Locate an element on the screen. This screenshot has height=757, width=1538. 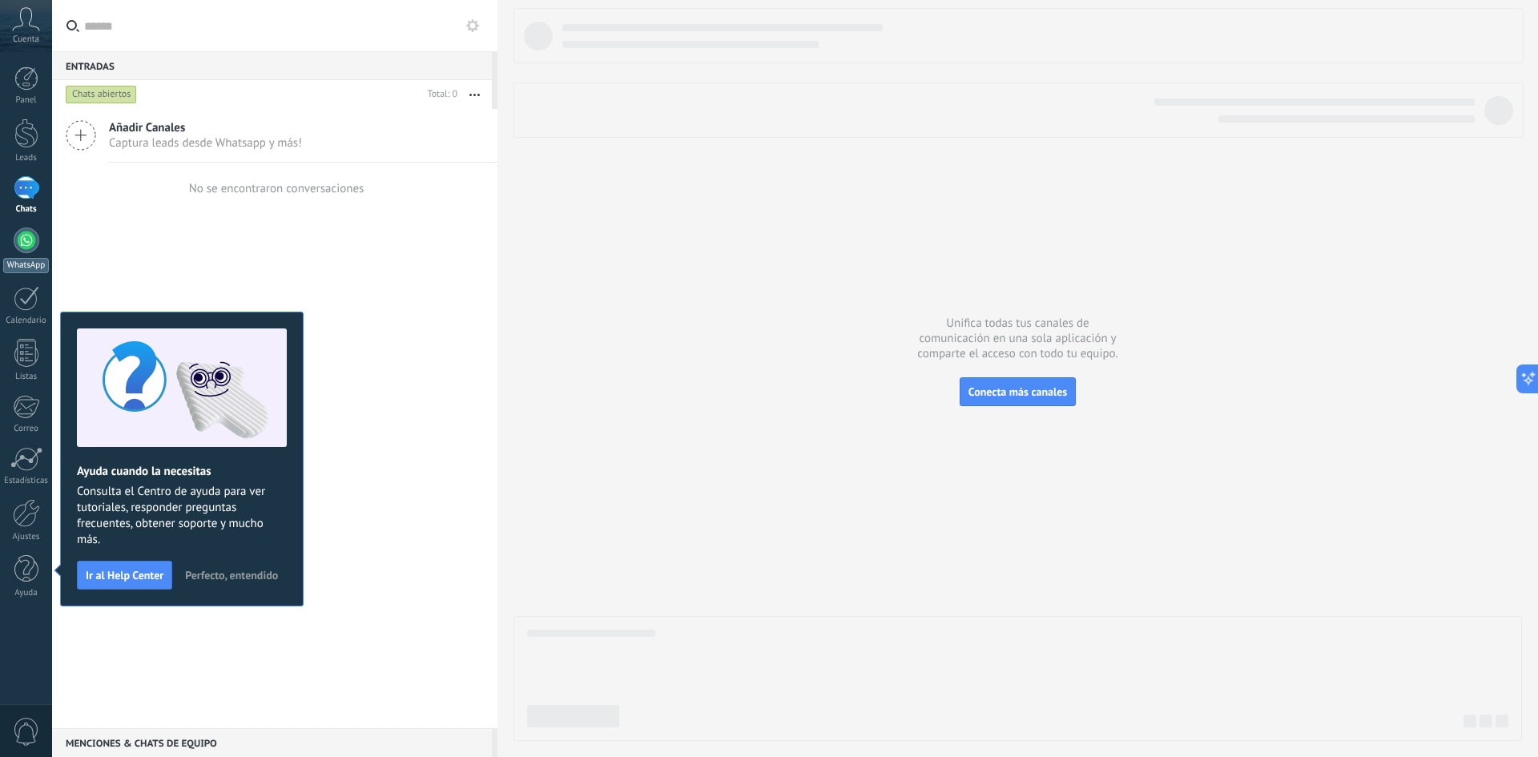
div: Total: 0 is located at coordinates (439, 95).